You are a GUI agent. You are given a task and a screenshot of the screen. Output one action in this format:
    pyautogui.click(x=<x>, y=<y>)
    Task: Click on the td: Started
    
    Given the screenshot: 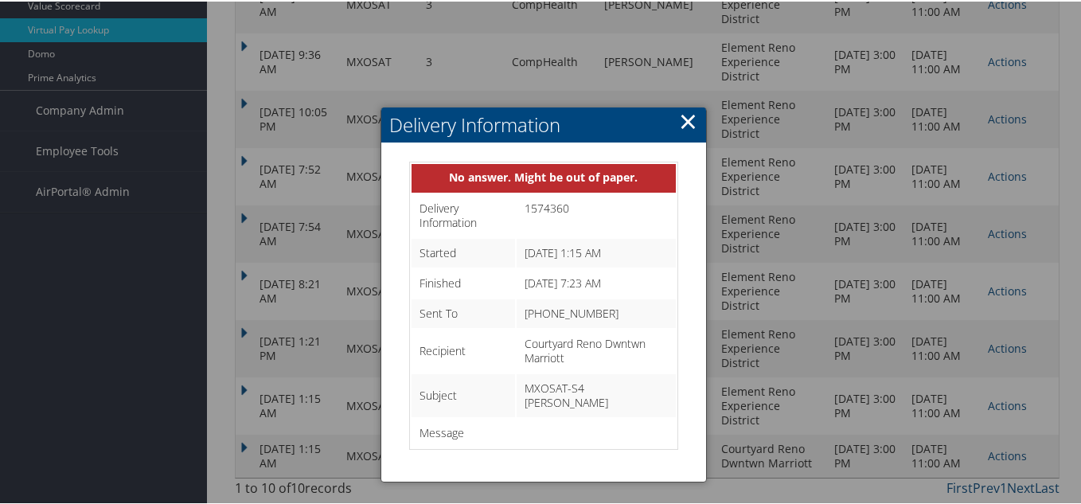 What is the action you would take?
    pyautogui.click(x=463, y=252)
    